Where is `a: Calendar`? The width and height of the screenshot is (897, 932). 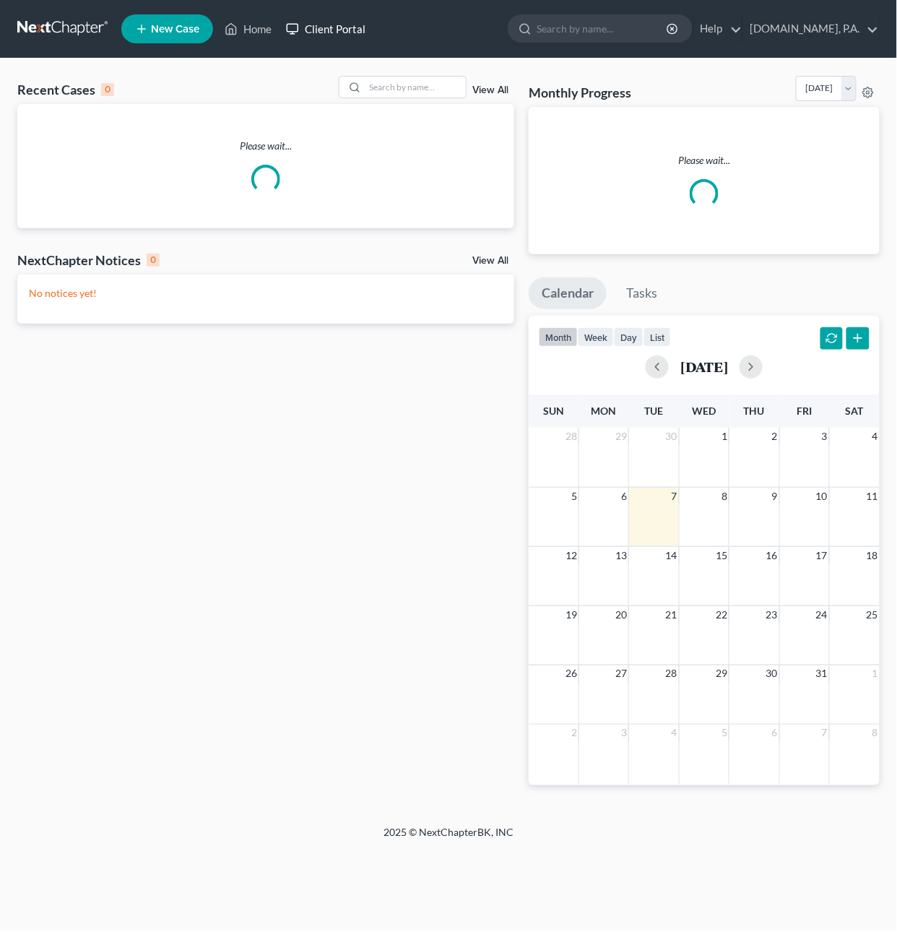
a: Calendar is located at coordinates (568, 293).